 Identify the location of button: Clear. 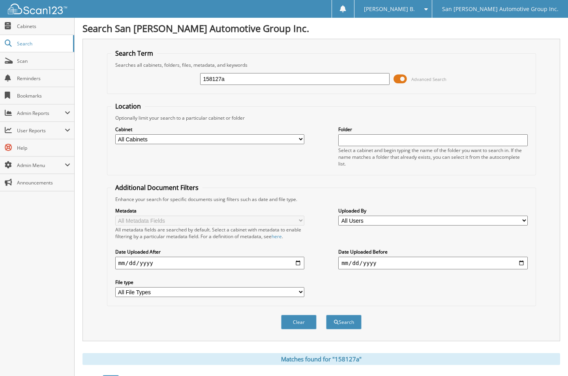
(299, 322).